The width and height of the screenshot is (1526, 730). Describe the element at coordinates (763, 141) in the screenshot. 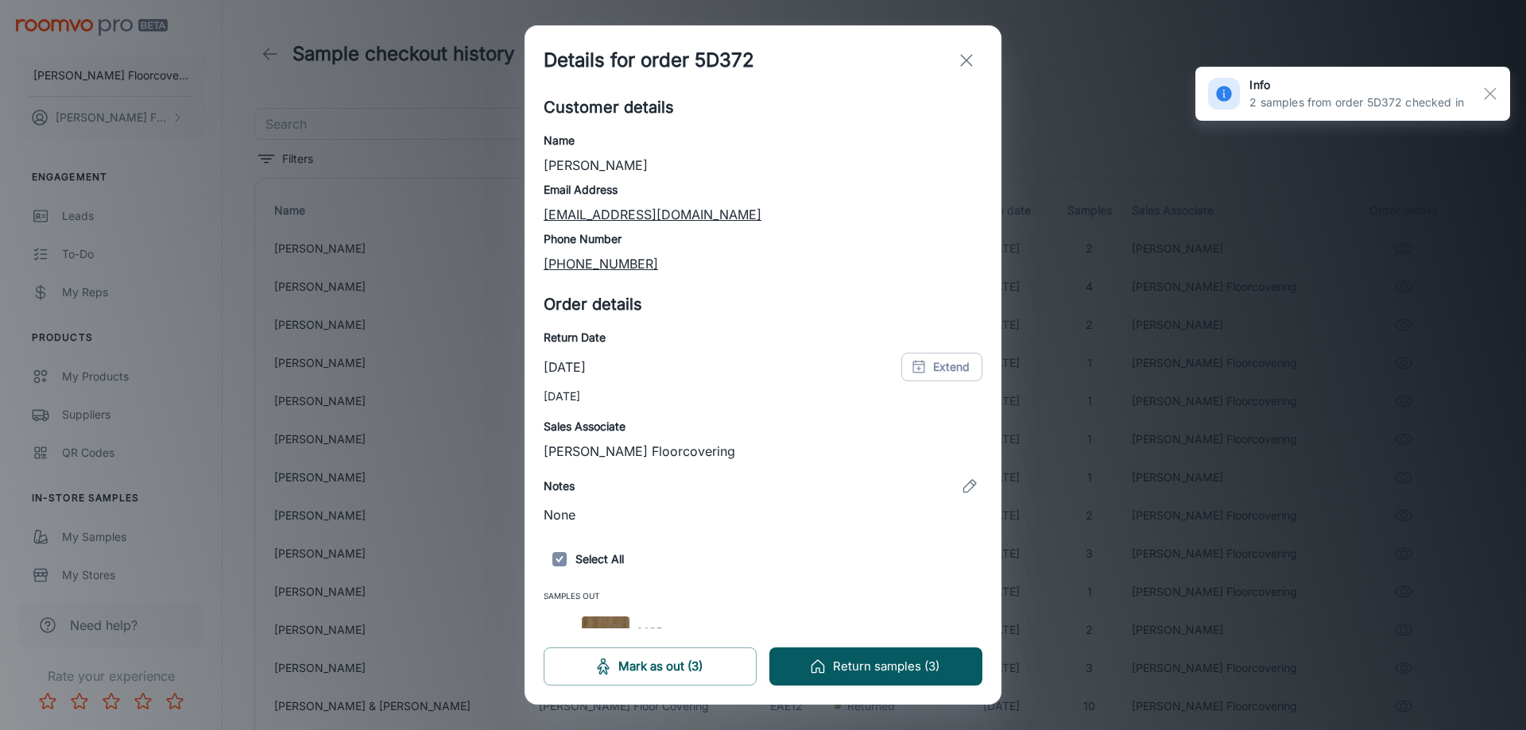

I see `h6: Name` at that location.